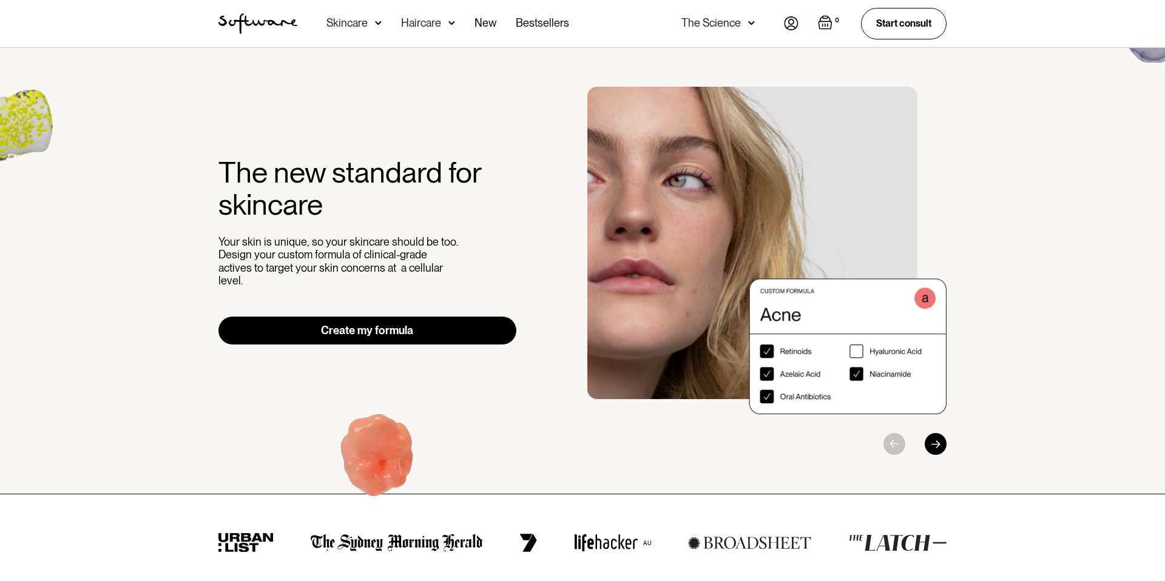 The height and width of the screenshot is (581, 1165). I want to click on a: Create my formula, so click(367, 331).